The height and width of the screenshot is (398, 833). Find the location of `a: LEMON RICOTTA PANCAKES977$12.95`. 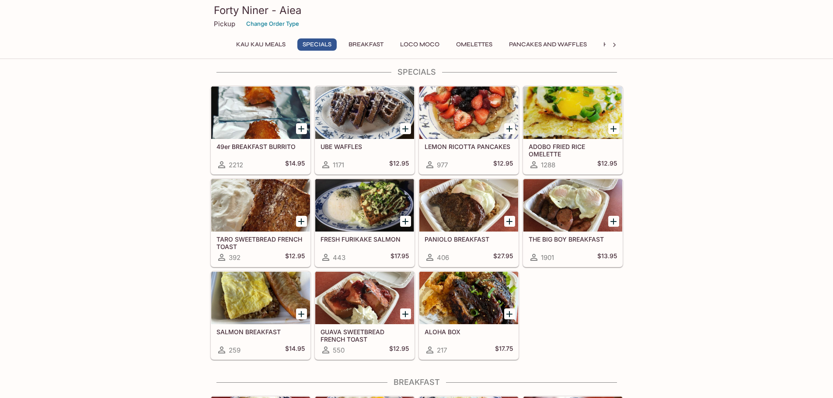

a: LEMON RICOTTA PANCAKES977$12.95 is located at coordinates (469, 130).